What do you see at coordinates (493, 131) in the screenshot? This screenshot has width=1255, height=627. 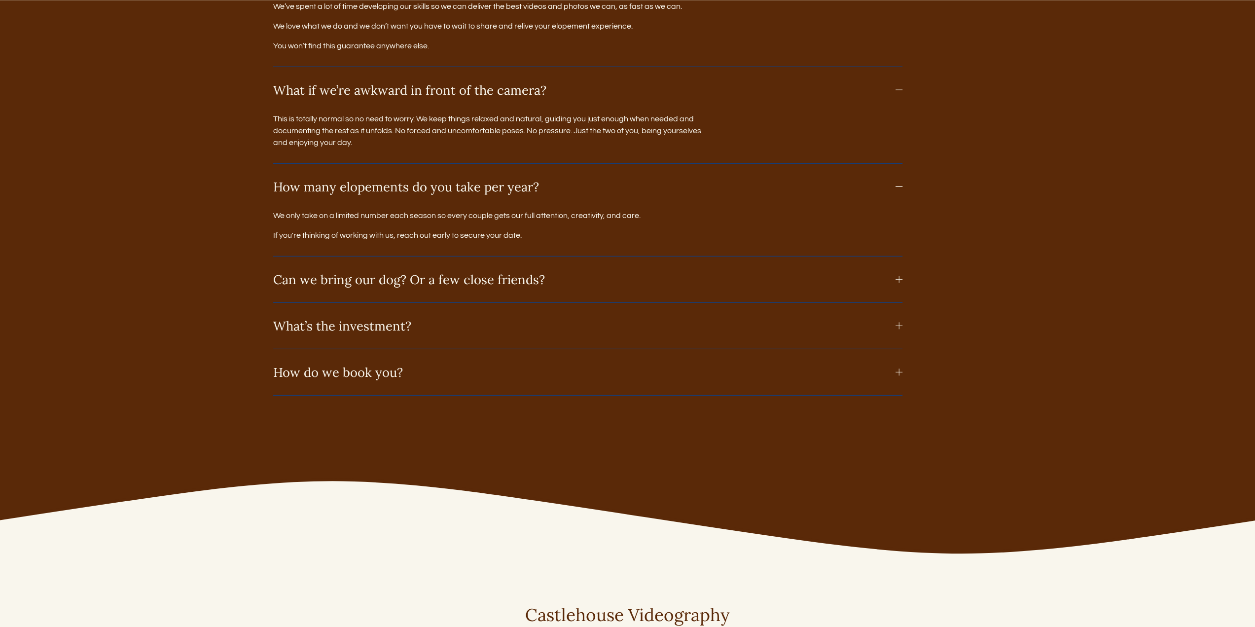 I see `p: This is totally normal so no need to worry. We keep things relaxed and natural, guiding you just ...` at bounding box center [493, 131].